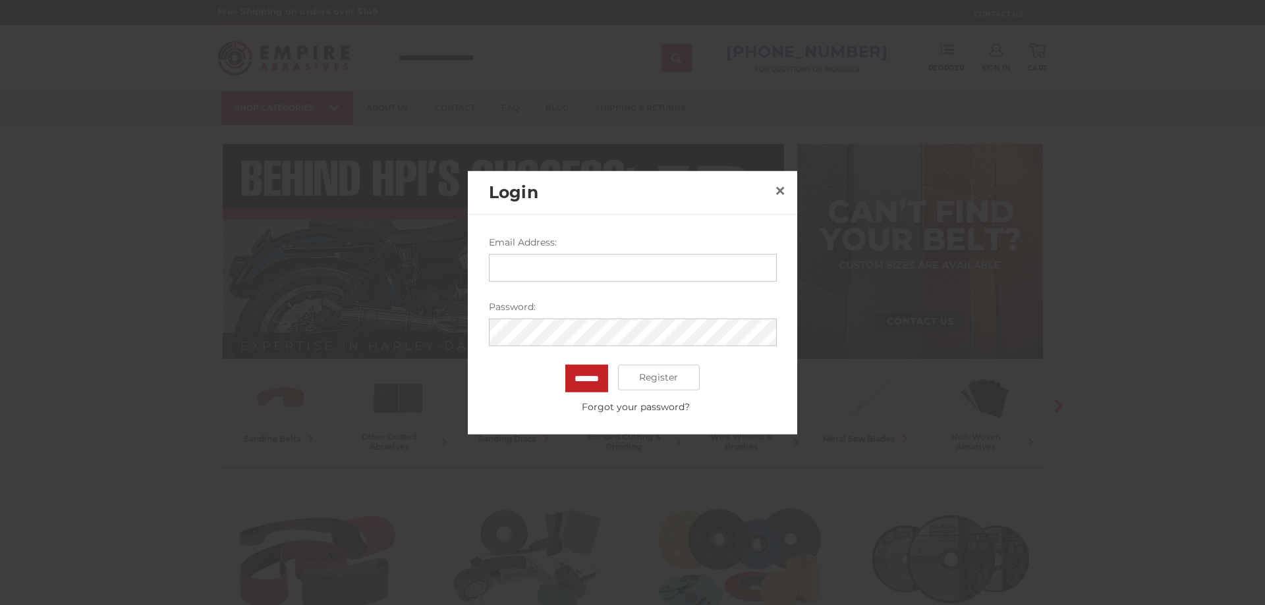 The image size is (1265, 605). I want to click on label: Password:, so click(632, 306).